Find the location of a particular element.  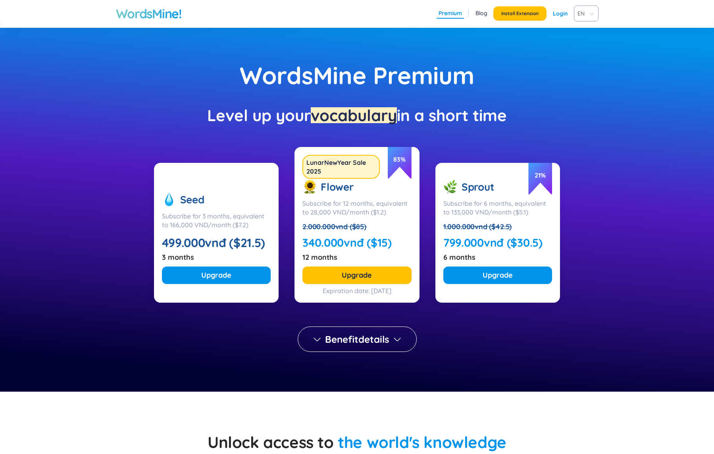

a: WordsMine! is located at coordinates (149, 14).